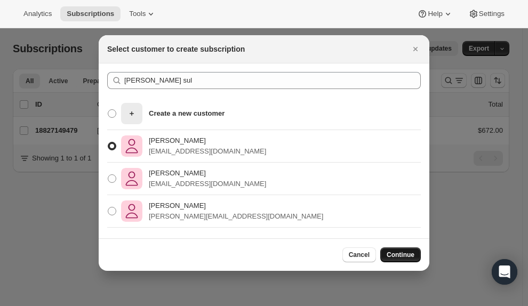 The width and height of the screenshot is (528, 306). What do you see at coordinates (359, 255) in the screenshot?
I see `span: Cancel` at bounding box center [359, 255].